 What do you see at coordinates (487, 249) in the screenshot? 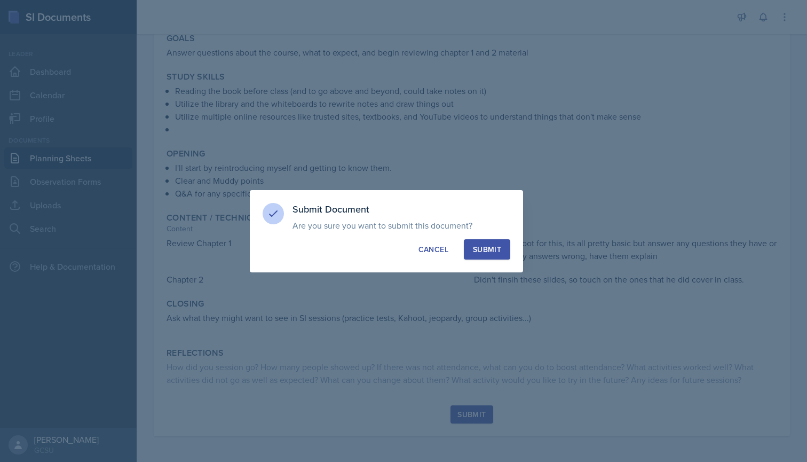
I see `div: Submit` at bounding box center [487, 249].